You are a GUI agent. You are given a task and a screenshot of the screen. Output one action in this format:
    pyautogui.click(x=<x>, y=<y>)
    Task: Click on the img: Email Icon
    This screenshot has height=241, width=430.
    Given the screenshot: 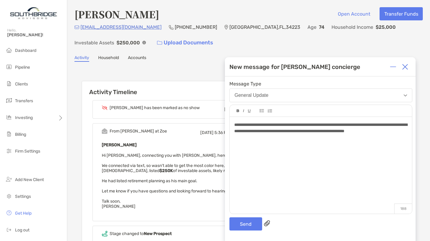 What is the action you would take?
    pyautogui.click(x=77, y=27)
    